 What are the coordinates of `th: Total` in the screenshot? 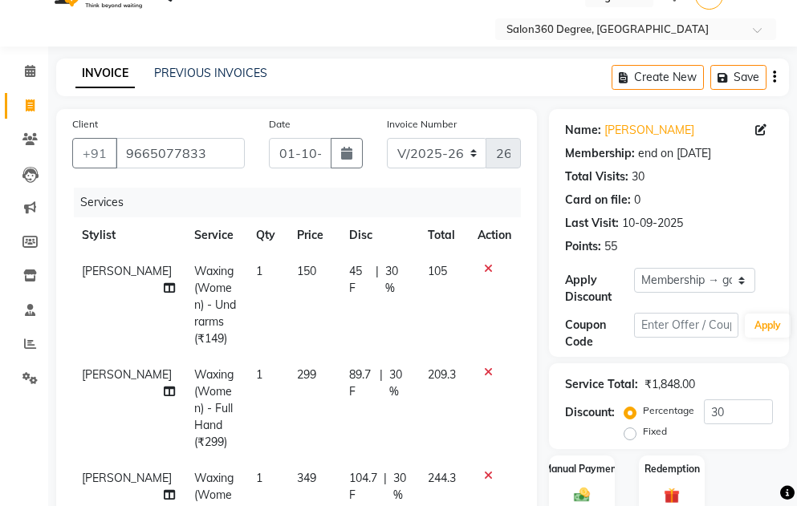 It's located at (442, 235).